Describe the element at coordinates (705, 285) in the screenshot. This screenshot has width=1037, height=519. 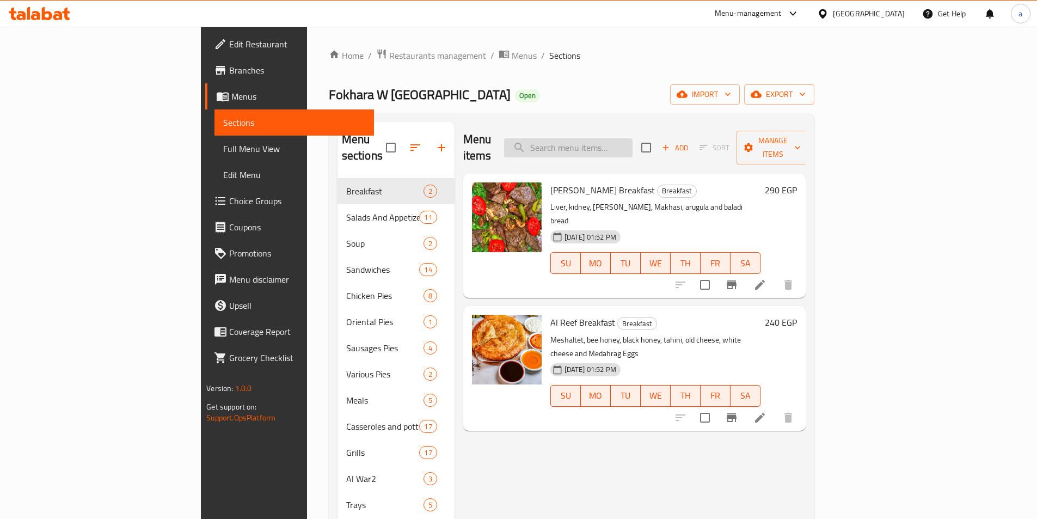
I see `span: Select to update` at that location.